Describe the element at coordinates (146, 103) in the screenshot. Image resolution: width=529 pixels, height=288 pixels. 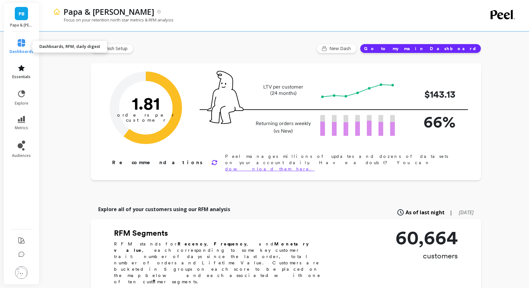
I see `text: 1.81` at that location.